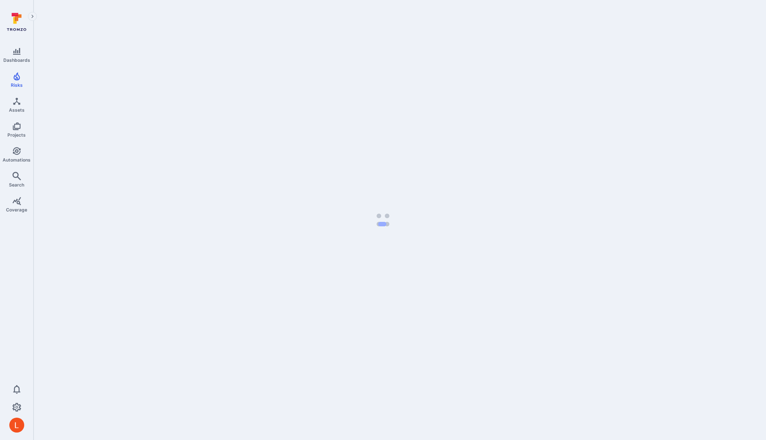 Image resolution: width=766 pixels, height=440 pixels. What do you see at coordinates (16, 160) in the screenshot?
I see `span: Automations` at bounding box center [16, 160].